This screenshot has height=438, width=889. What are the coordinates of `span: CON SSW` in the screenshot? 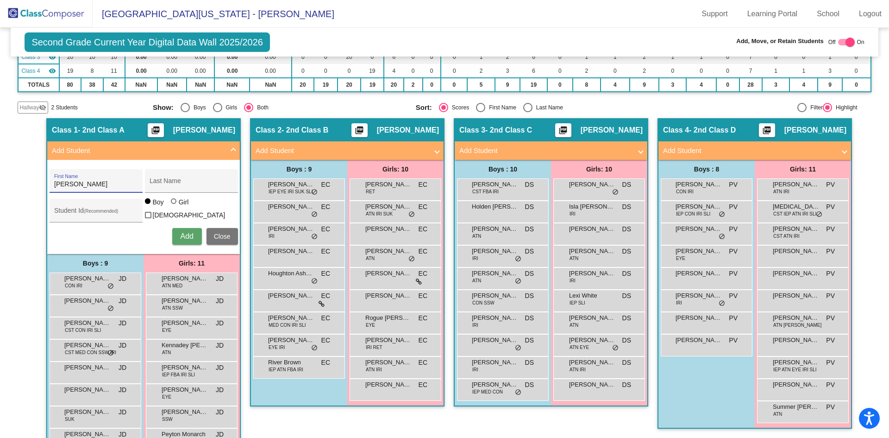 It's located at (483, 302).